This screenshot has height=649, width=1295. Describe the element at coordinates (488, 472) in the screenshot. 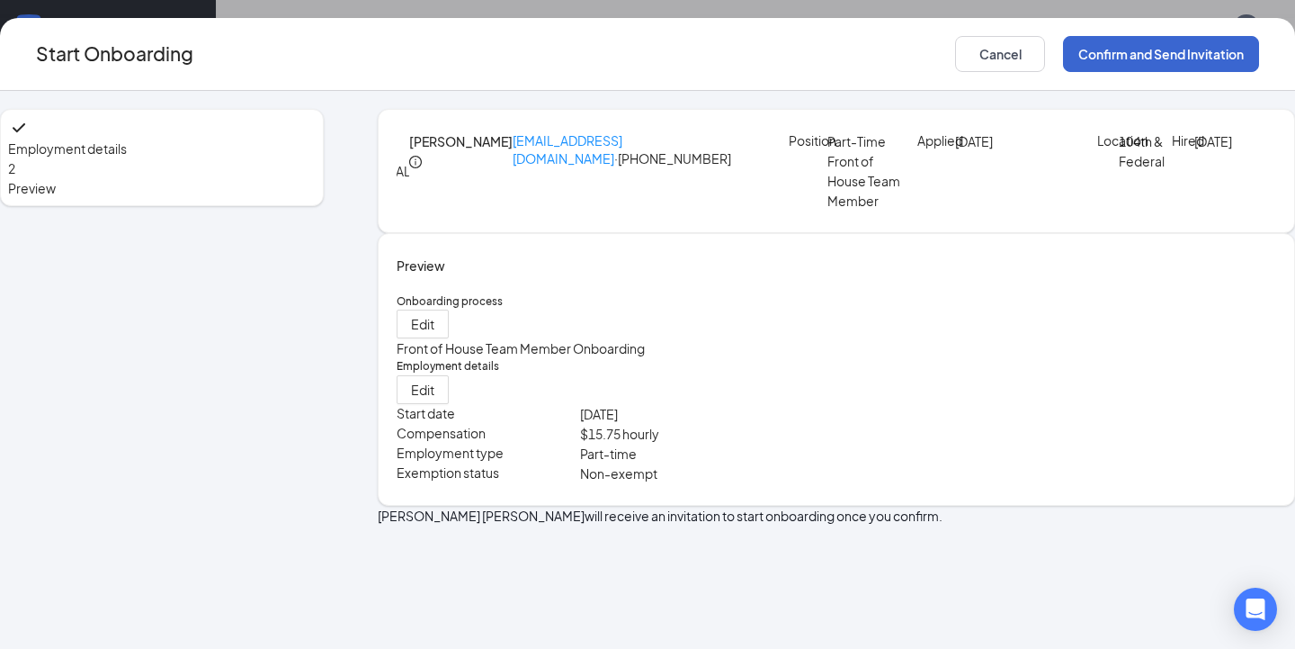

I see `p: Exemption status` at that location.